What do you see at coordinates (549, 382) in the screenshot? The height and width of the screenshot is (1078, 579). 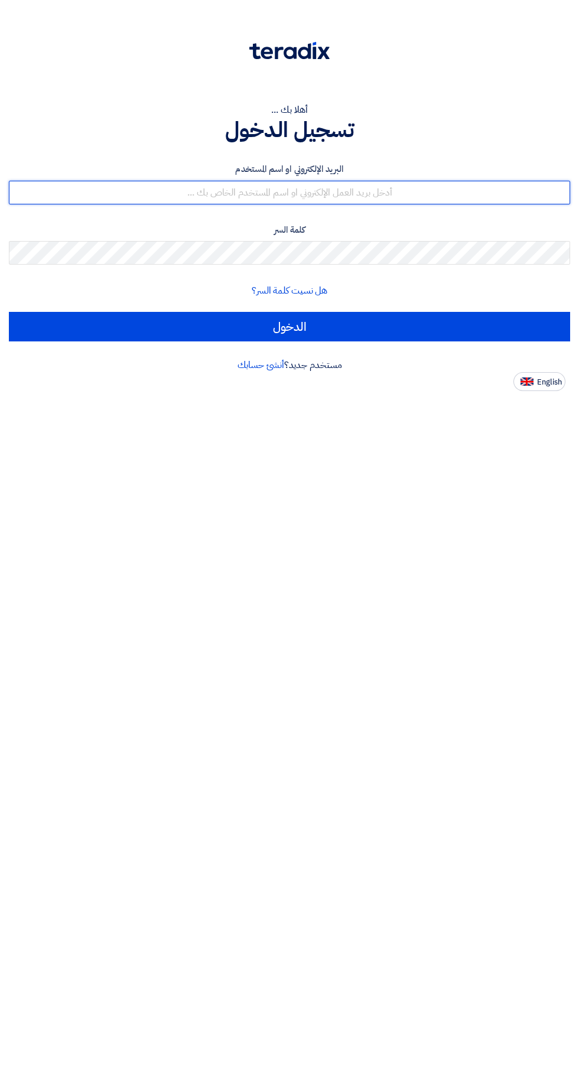 I see `span: English` at bounding box center [549, 382].